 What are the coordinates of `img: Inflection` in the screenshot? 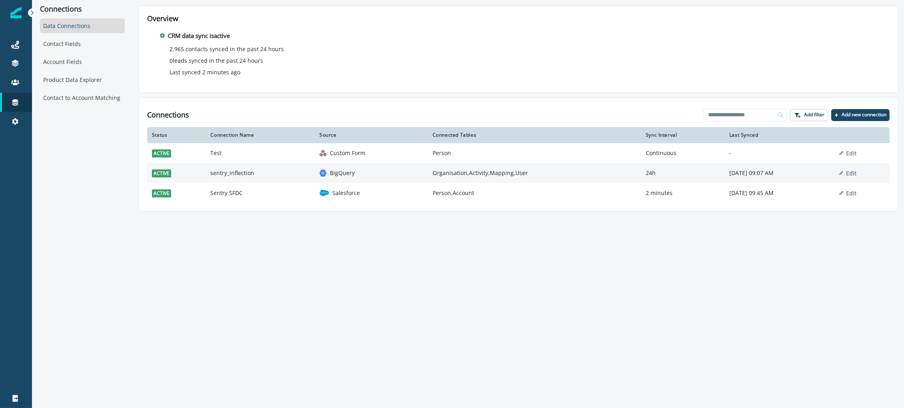 It's located at (16, 13).